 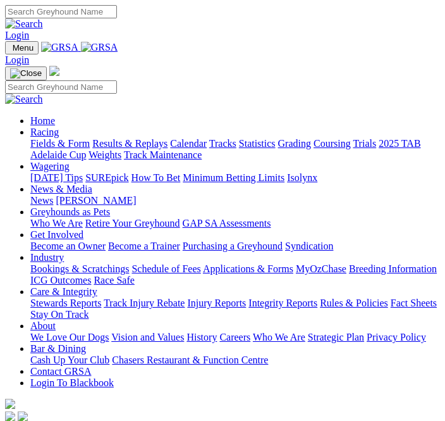 I want to click on a: Integrity Reports, so click(x=283, y=302).